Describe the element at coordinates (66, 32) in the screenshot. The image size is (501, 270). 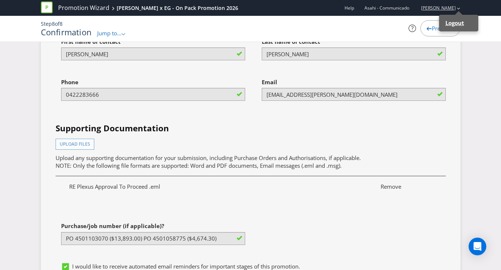
I see `h1: Confirmation` at that location.